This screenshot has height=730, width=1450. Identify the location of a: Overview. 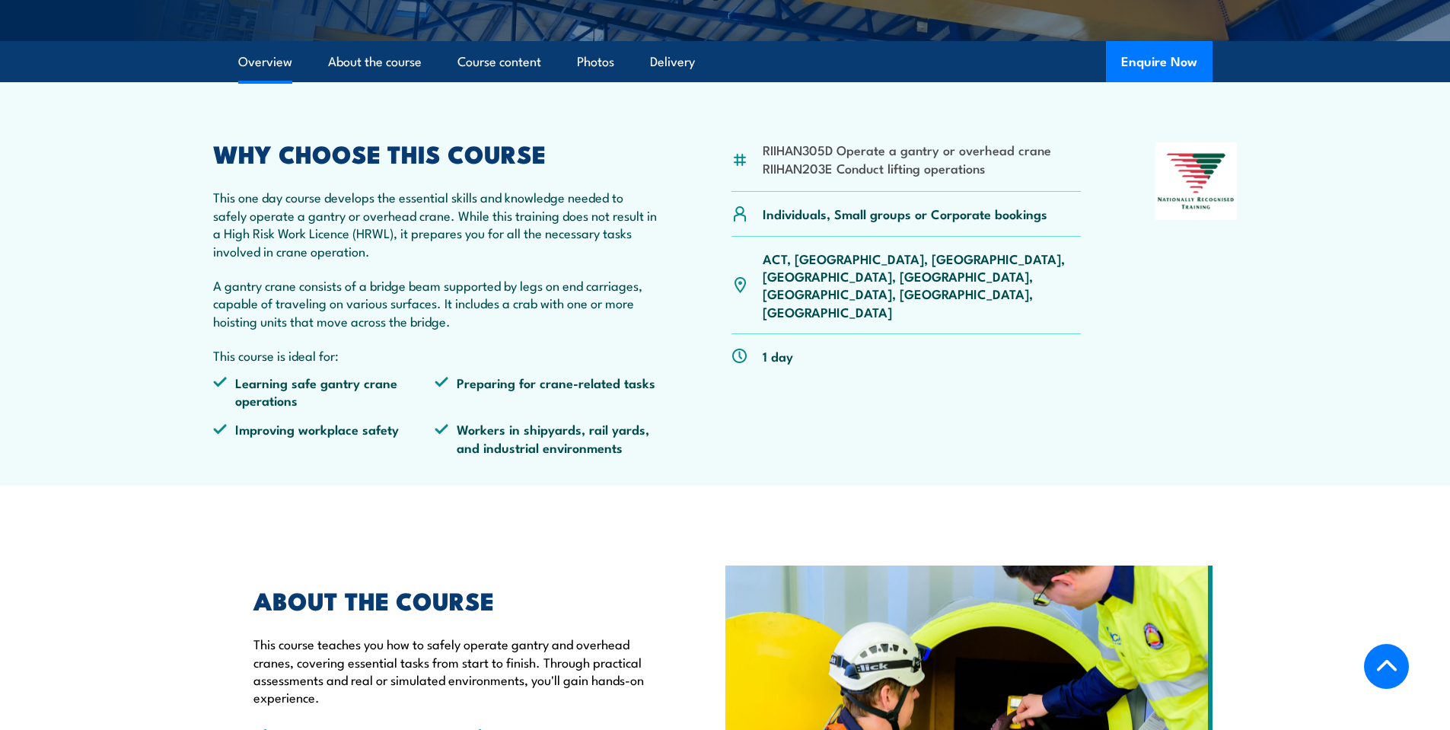
(265, 62).